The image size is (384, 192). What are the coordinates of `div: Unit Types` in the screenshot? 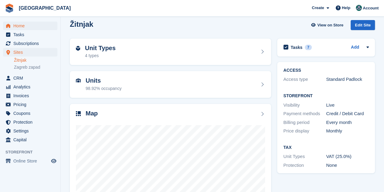 It's located at (305, 156).